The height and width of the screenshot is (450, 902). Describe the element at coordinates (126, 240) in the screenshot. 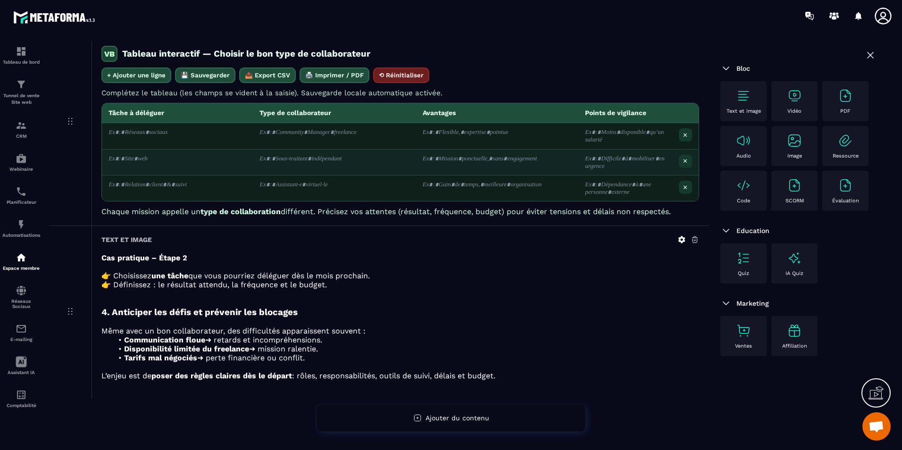

I see `h6: Text et image` at that location.